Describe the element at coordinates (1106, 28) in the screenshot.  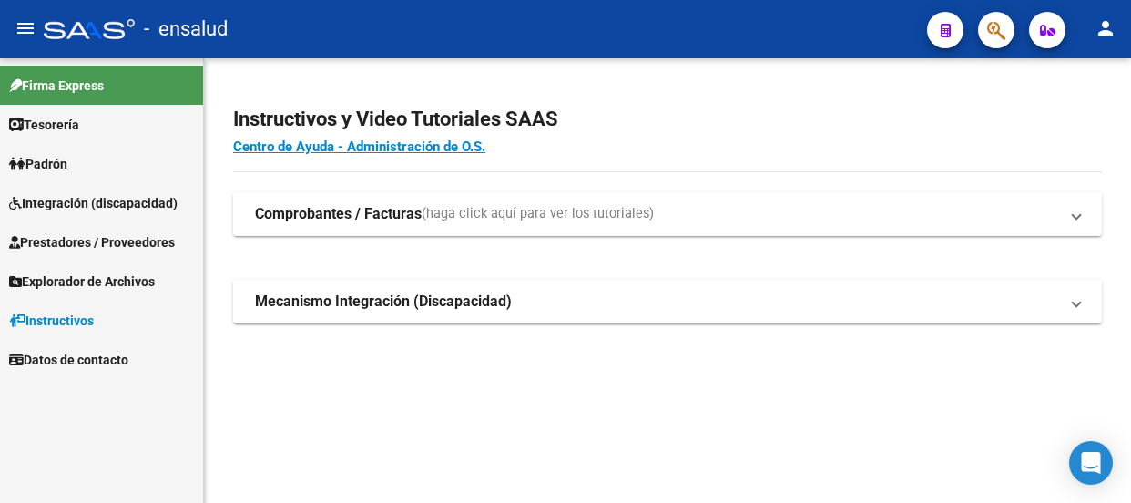
I see `mat-icon: person` at that location.